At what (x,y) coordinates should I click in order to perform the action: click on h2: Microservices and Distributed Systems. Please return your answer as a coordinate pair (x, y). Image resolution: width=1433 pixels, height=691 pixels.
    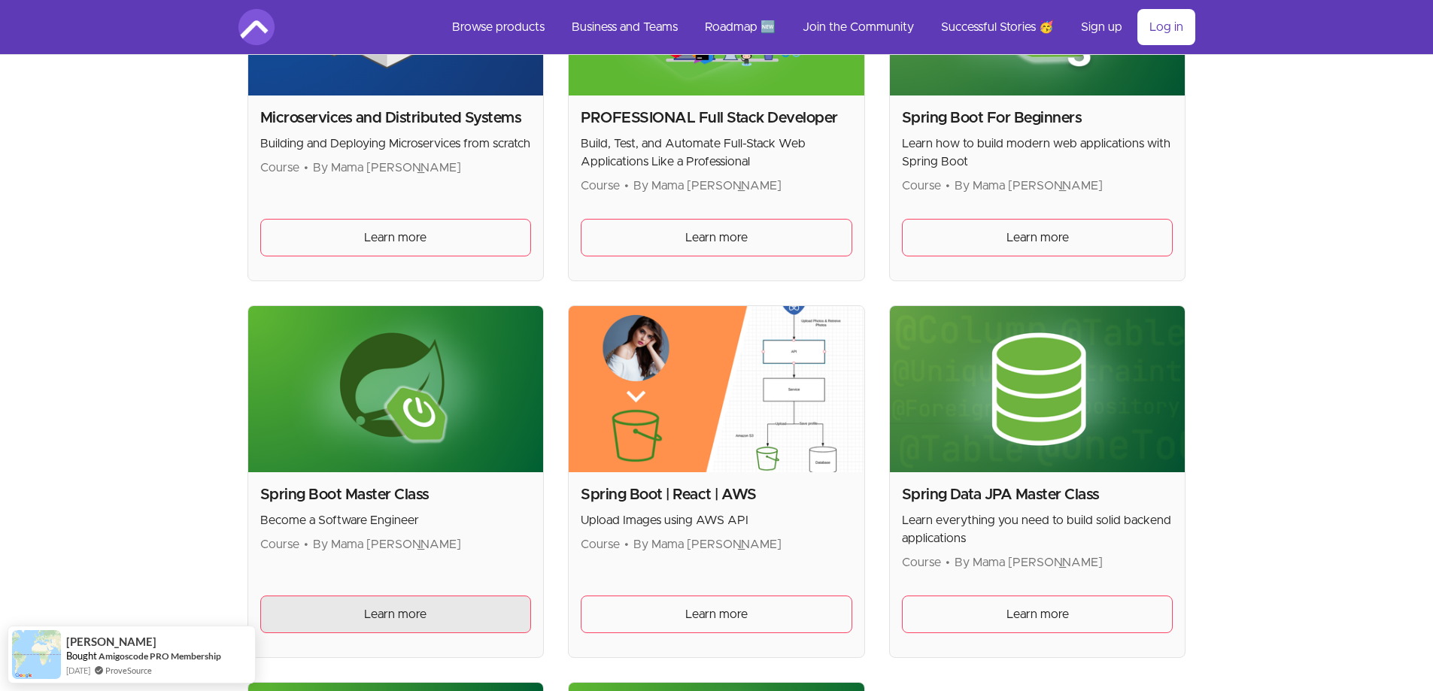
    Looking at the image, I should click on (396, 118).